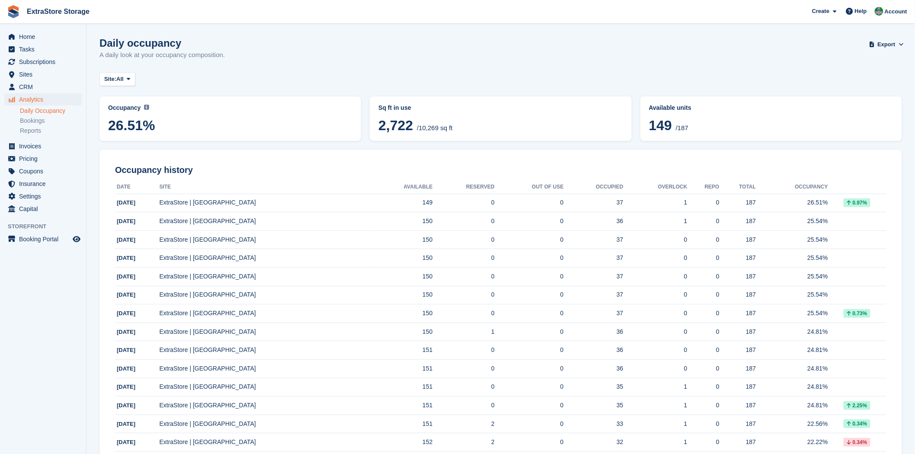  What do you see at coordinates (230, 108) in the screenshot?
I see `abbr: Current percentage of sq ft occupied` at bounding box center [230, 108].